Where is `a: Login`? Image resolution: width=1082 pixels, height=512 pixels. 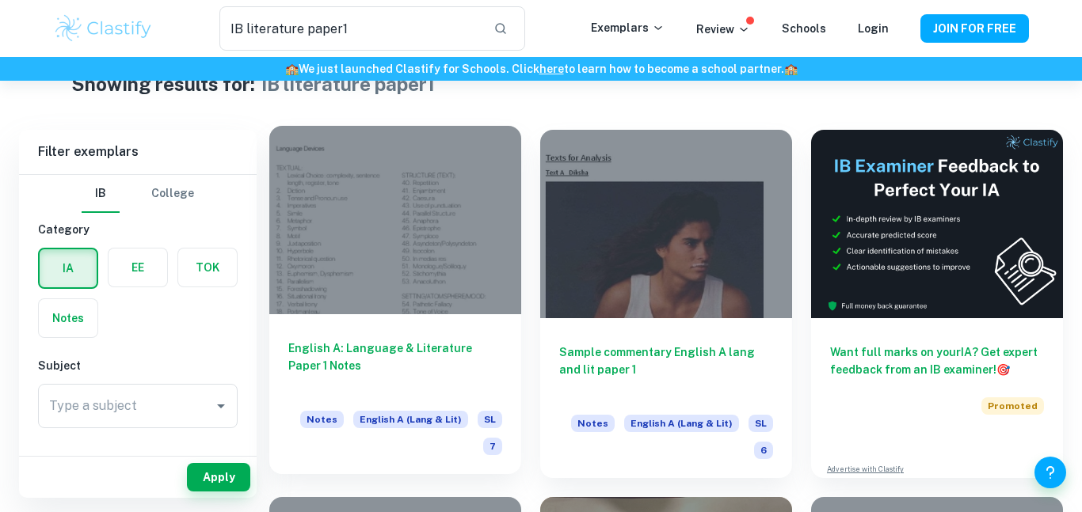 a: Login is located at coordinates (873, 29).